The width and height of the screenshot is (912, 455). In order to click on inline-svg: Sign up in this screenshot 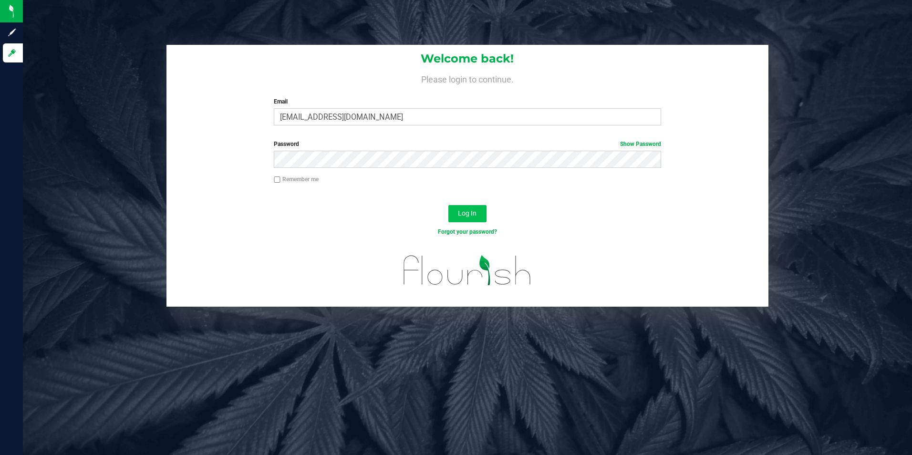, I will do `click(12, 32)`.